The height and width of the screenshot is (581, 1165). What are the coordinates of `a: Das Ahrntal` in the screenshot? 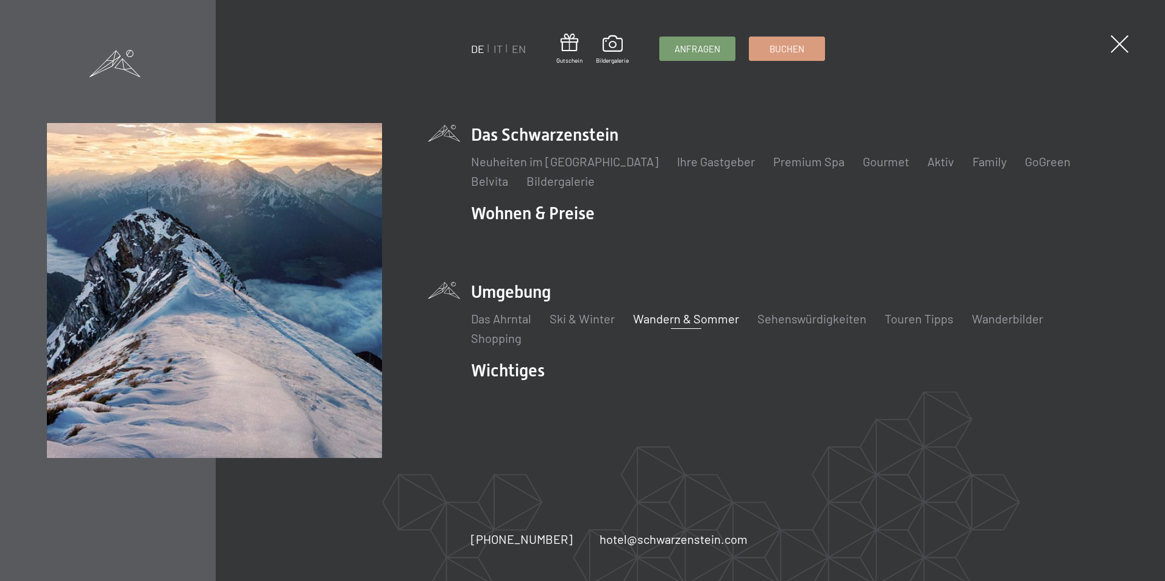 It's located at (501, 319).